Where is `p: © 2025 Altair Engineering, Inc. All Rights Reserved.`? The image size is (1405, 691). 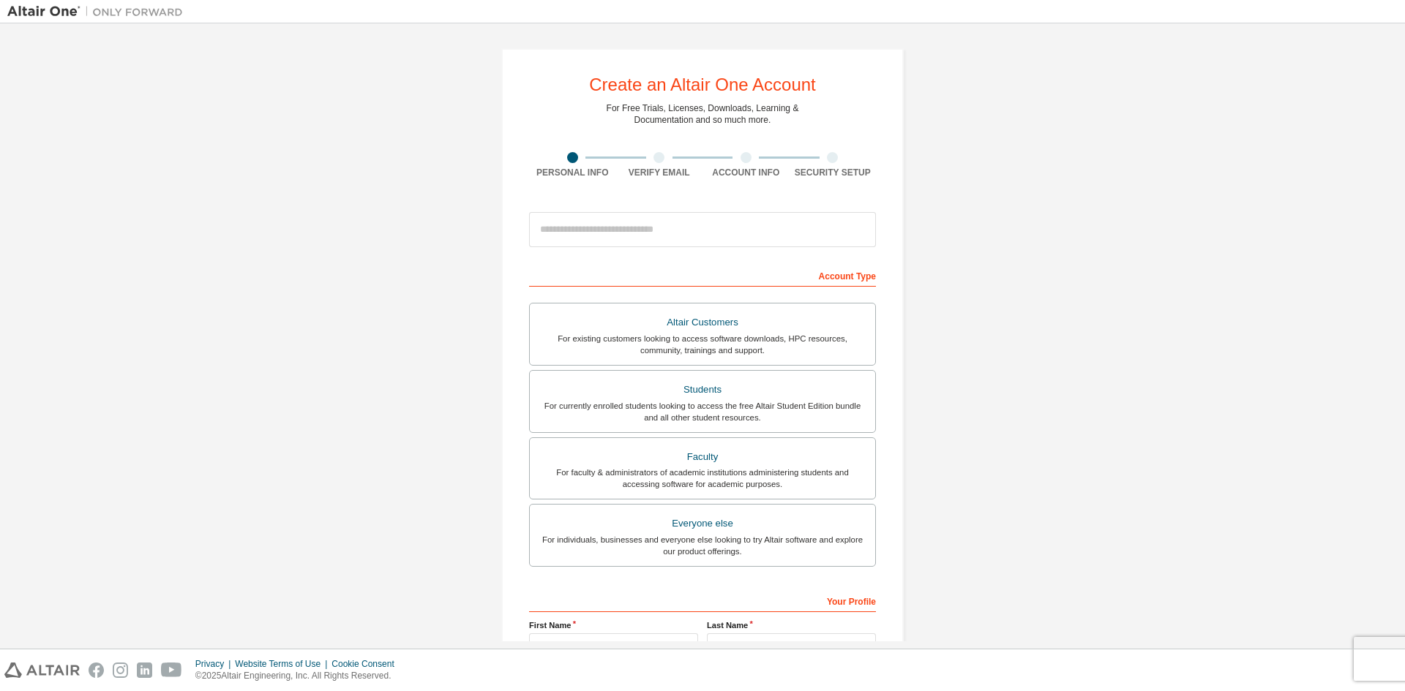 p: © 2025 Altair Engineering, Inc. All Rights Reserved. is located at coordinates (299, 676).